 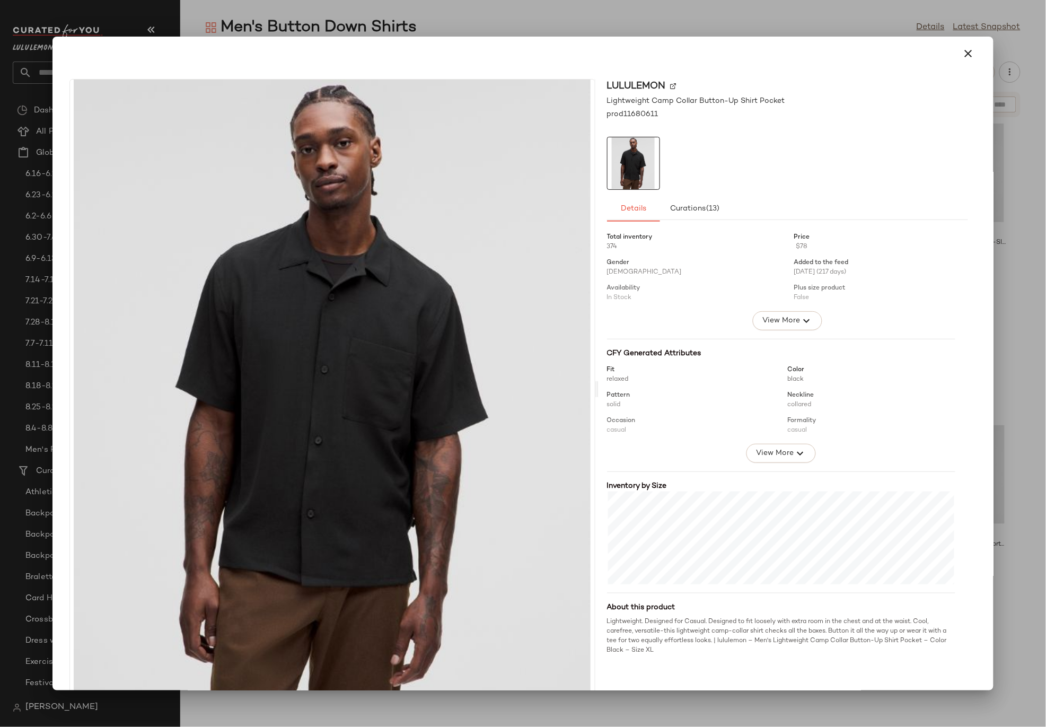 What do you see at coordinates (636, 86) in the screenshot?
I see `span: lululemon` at bounding box center [636, 86].